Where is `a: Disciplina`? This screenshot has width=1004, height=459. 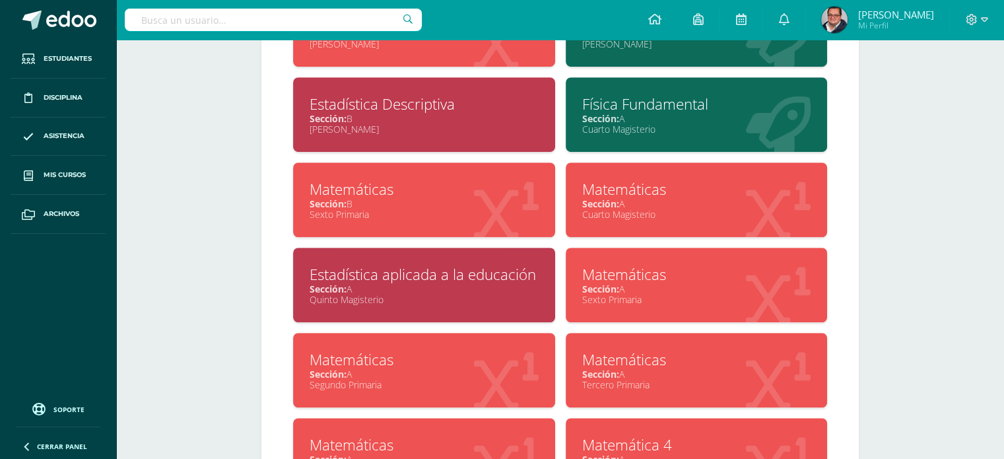
a: Disciplina is located at coordinates (58, 98).